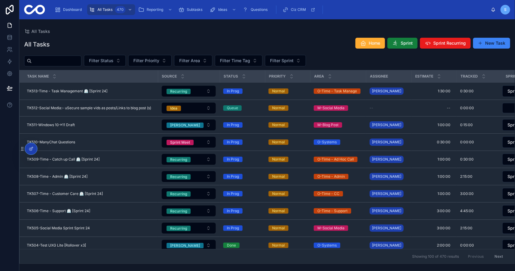  I want to click on span: 0:15:00, so click(466, 125).